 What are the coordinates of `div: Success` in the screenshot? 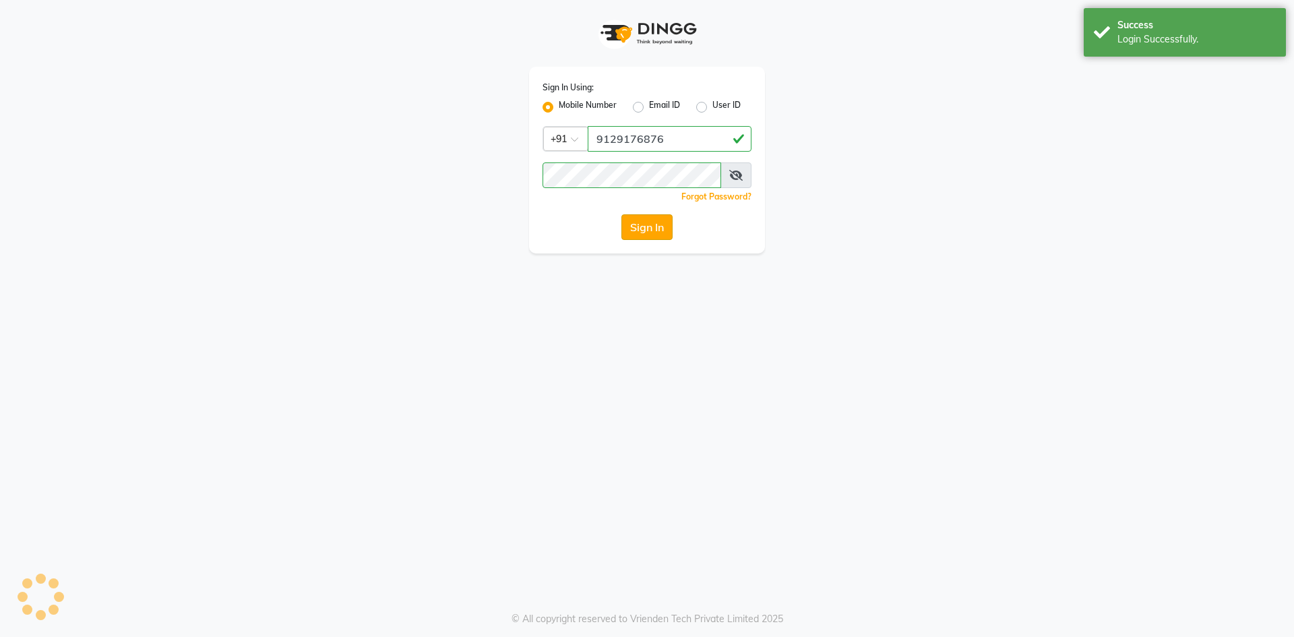 It's located at (1196, 25).